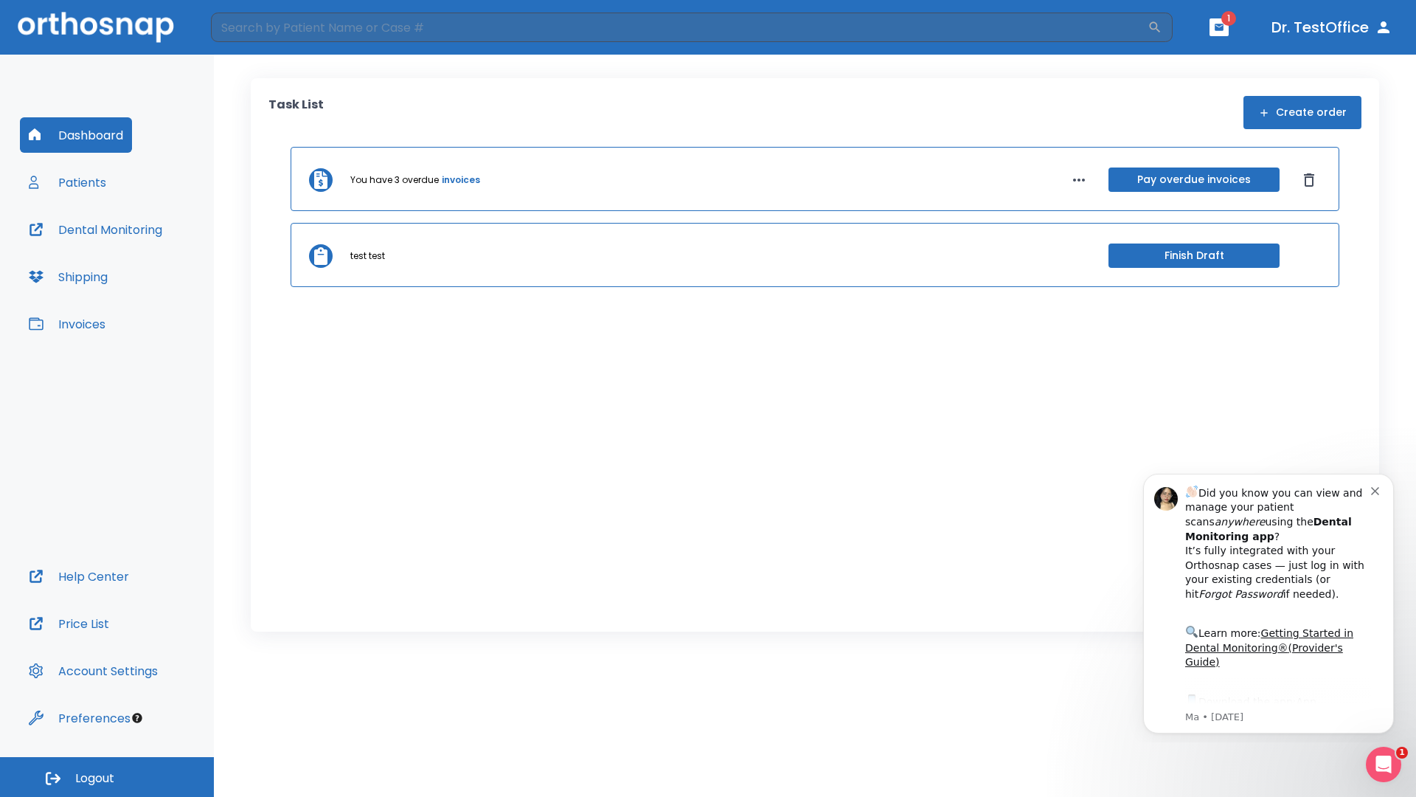 Image resolution: width=1416 pixels, height=797 pixels. I want to click on div: Message content, so click(157, 133).